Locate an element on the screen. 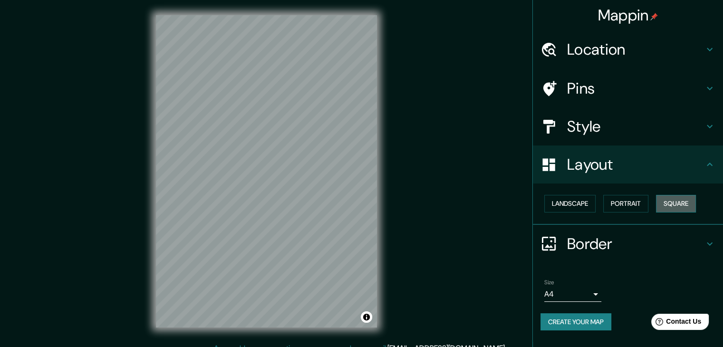 This screenshot has height=347, width=723. canvas: Map is located at coordinates (266, 171).